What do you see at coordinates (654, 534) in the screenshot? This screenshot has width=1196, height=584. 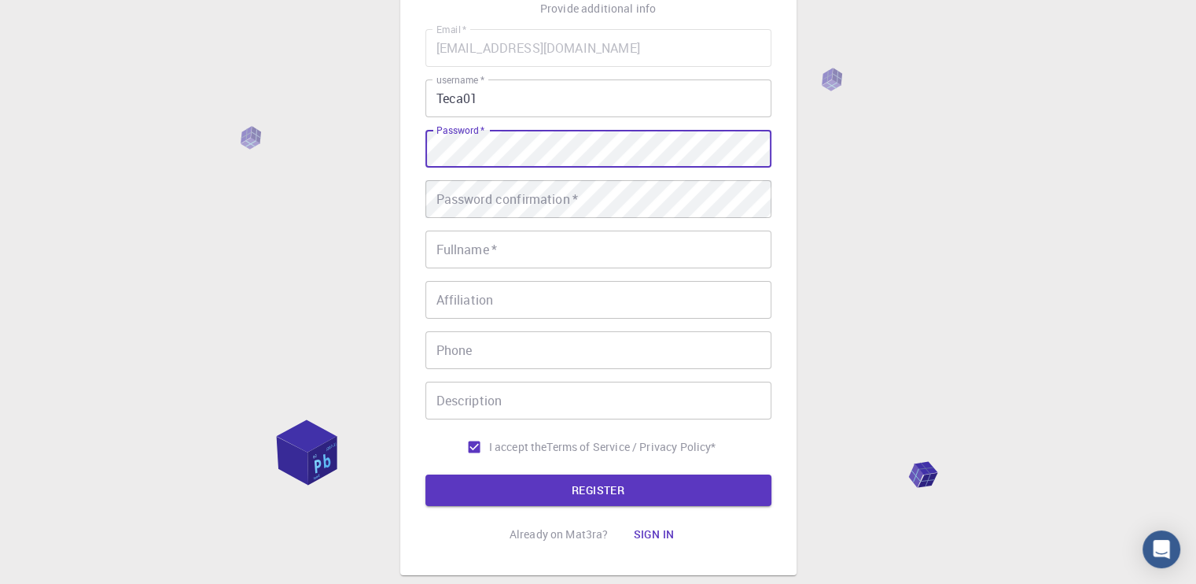 I see `button: Sign in` at bounding box center [654, 534].